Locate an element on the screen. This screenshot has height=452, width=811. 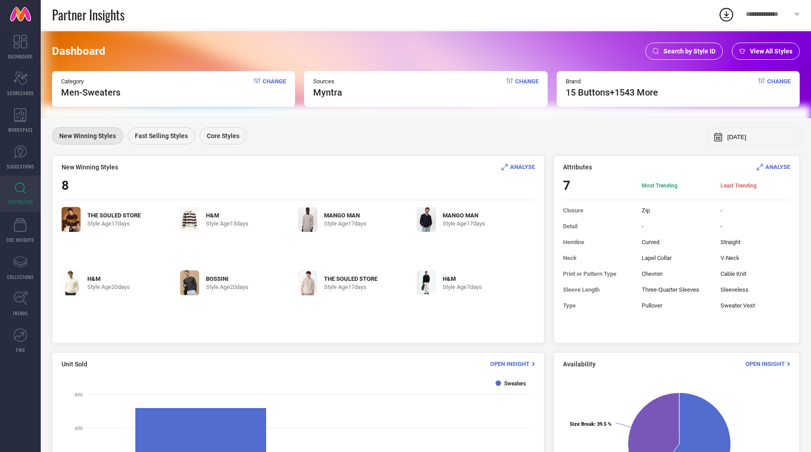
span: 8 is located at coordinates (65, 185).